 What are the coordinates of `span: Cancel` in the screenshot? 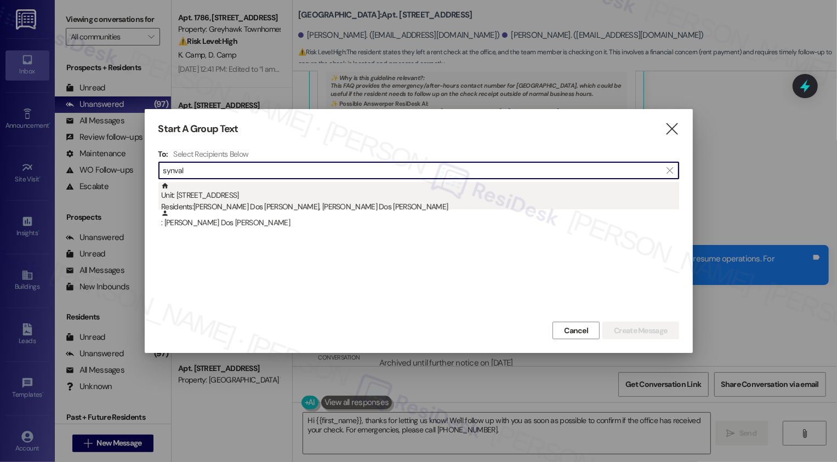 It's located at (576, 330).